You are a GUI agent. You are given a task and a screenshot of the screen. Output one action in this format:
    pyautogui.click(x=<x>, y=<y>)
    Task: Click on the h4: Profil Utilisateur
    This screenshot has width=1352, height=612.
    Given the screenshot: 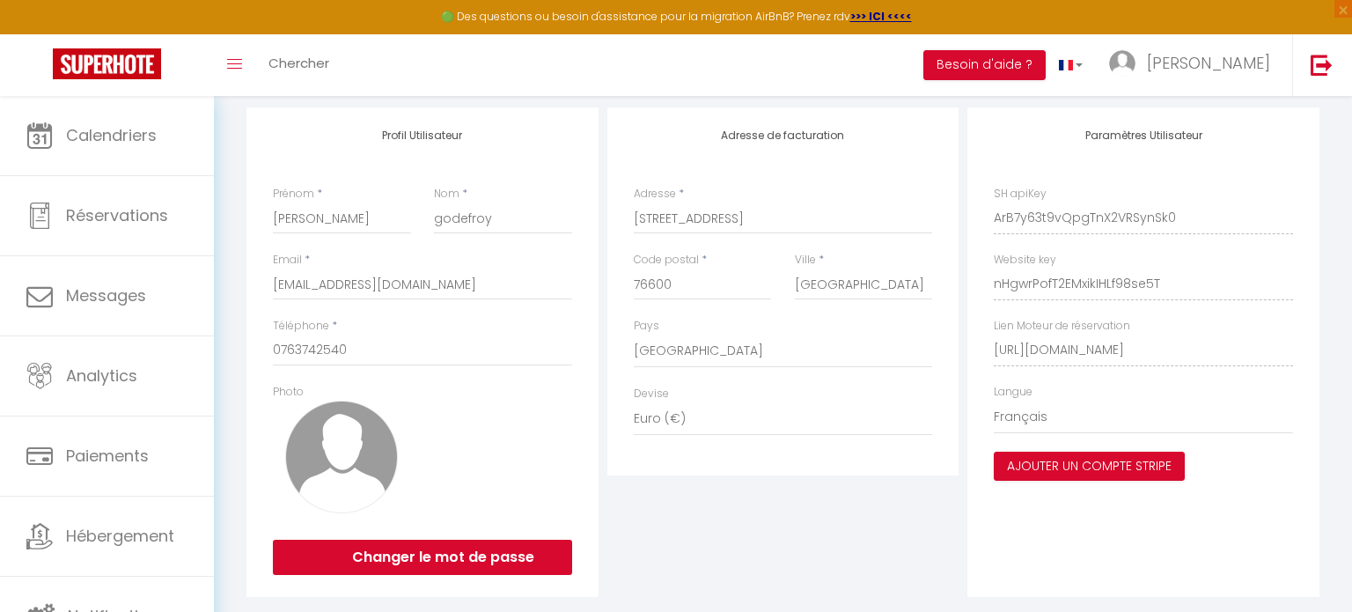 What is the action you would take?
    pyautogui.click(x=422, y=136)
    